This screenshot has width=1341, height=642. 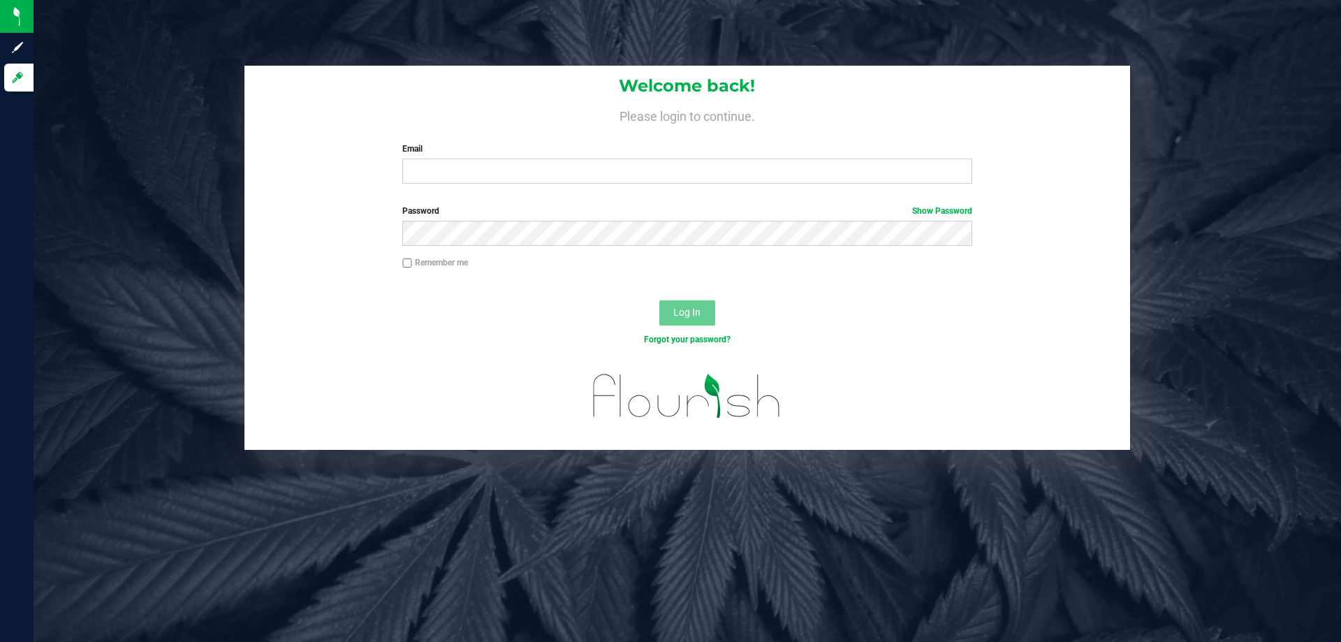 What do you see at coordinates (17, 78) in the screenshot?
I see `inline-svg: Log in` at bounding box center [17, 78].